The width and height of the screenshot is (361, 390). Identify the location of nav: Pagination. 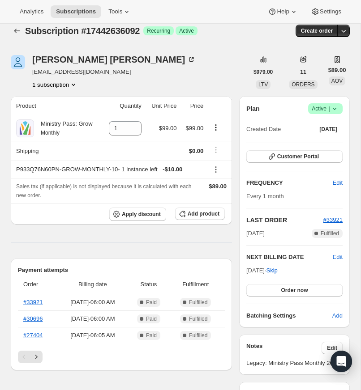
(121, 357).